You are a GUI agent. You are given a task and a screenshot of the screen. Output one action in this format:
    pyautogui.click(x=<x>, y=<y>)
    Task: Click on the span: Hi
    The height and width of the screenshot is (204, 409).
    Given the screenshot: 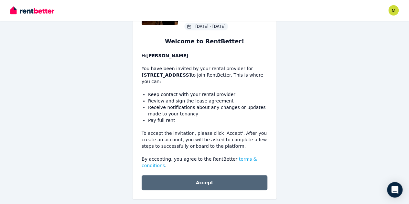 What is the action you would take?
    pyautogui.click(x=165, y=56)
    